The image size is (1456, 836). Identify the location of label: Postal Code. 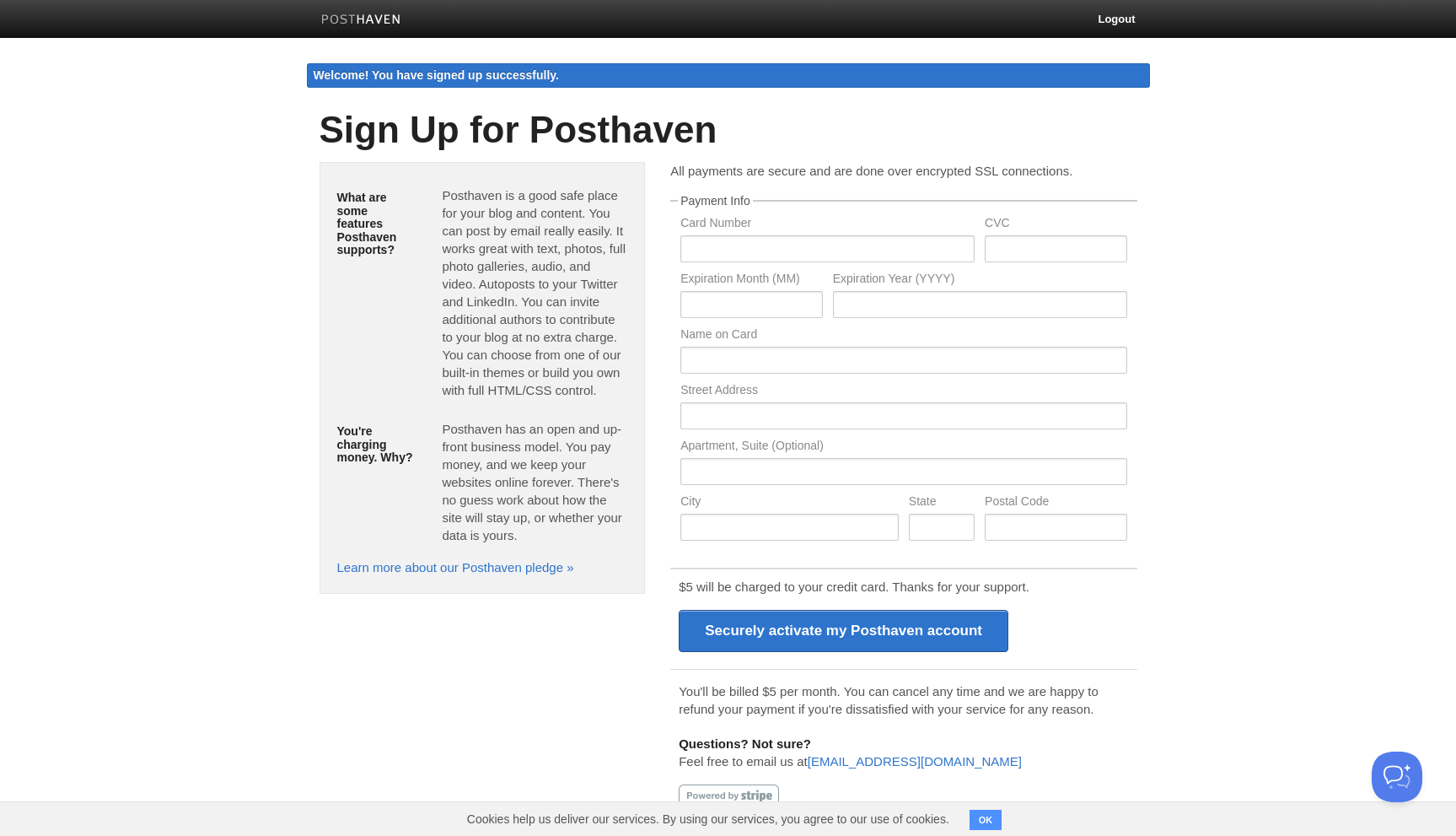
(1056, 503).